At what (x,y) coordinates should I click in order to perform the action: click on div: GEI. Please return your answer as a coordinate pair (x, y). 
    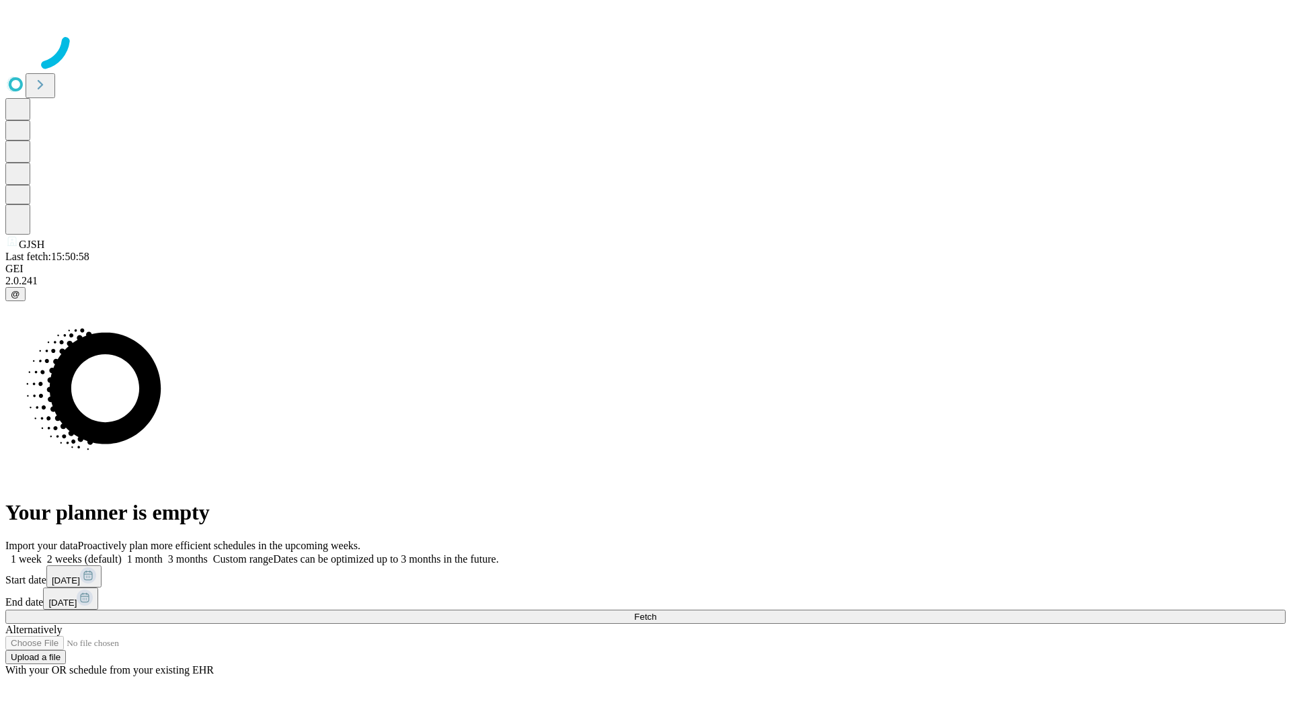
    Looking at the image, I should click on (646, 269).